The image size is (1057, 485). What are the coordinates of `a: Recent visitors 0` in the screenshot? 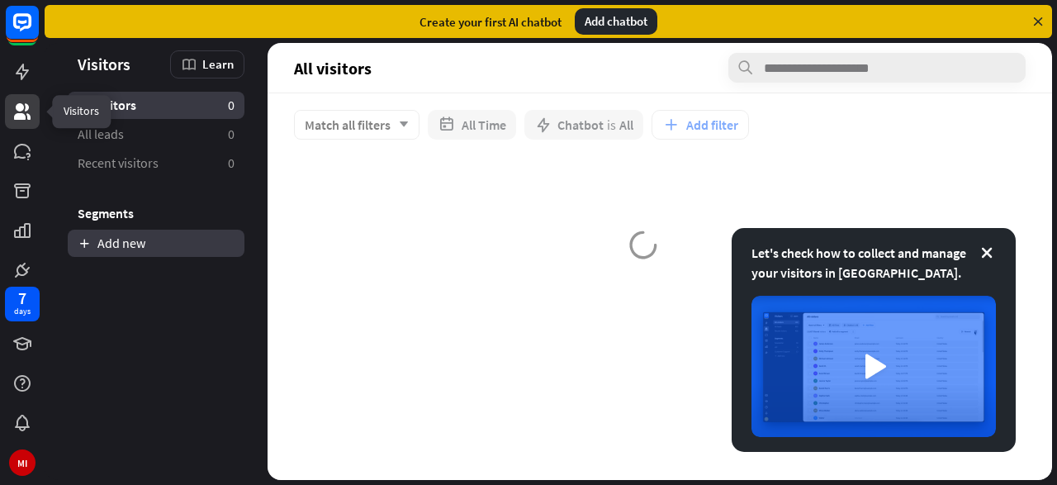 It's located at (156, 163).